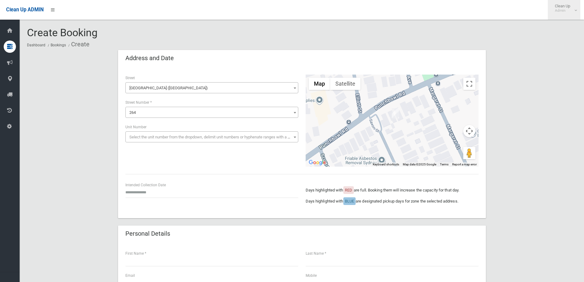 This screenshot has width=584, height=282. What do you see at coordinates (317, 162) in the screenshot?
I see `a: Open this area in Google Maps (opens a new window)` at bounding box center [317, 162].